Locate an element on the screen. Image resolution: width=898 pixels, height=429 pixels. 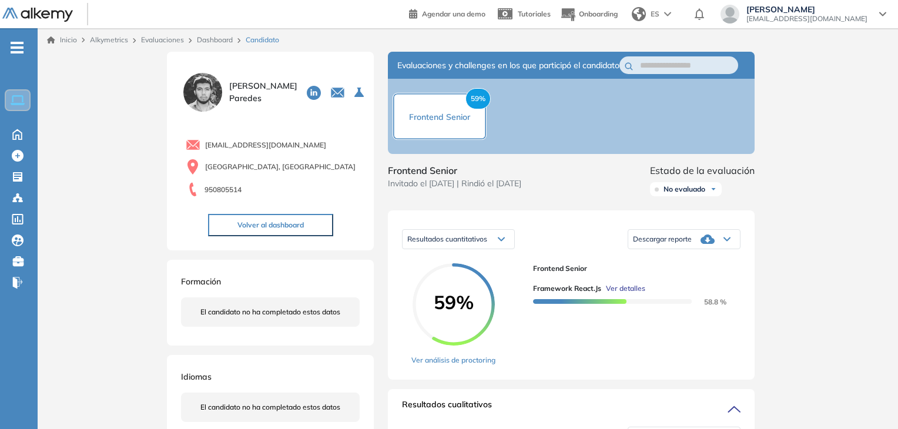
img: world is located at coordinates (639, 14).